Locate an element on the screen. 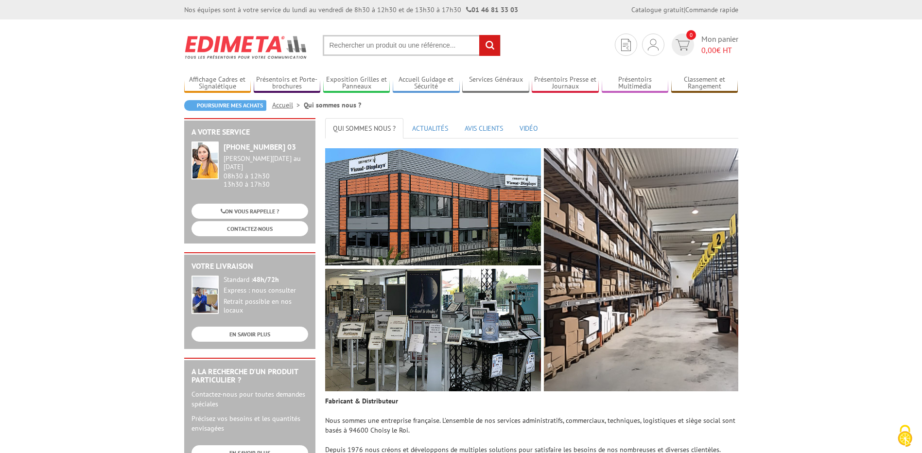  a: Services Généraux is located at coordinates (496, 83).